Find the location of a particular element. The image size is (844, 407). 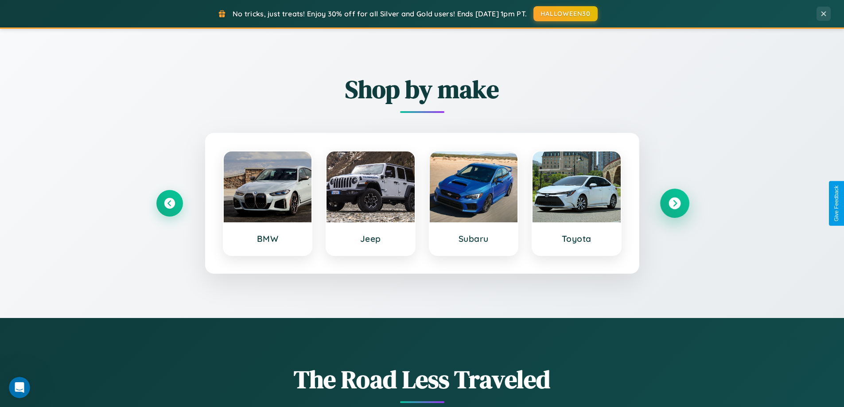

h3: BMW is located at coordinates (268, 239).